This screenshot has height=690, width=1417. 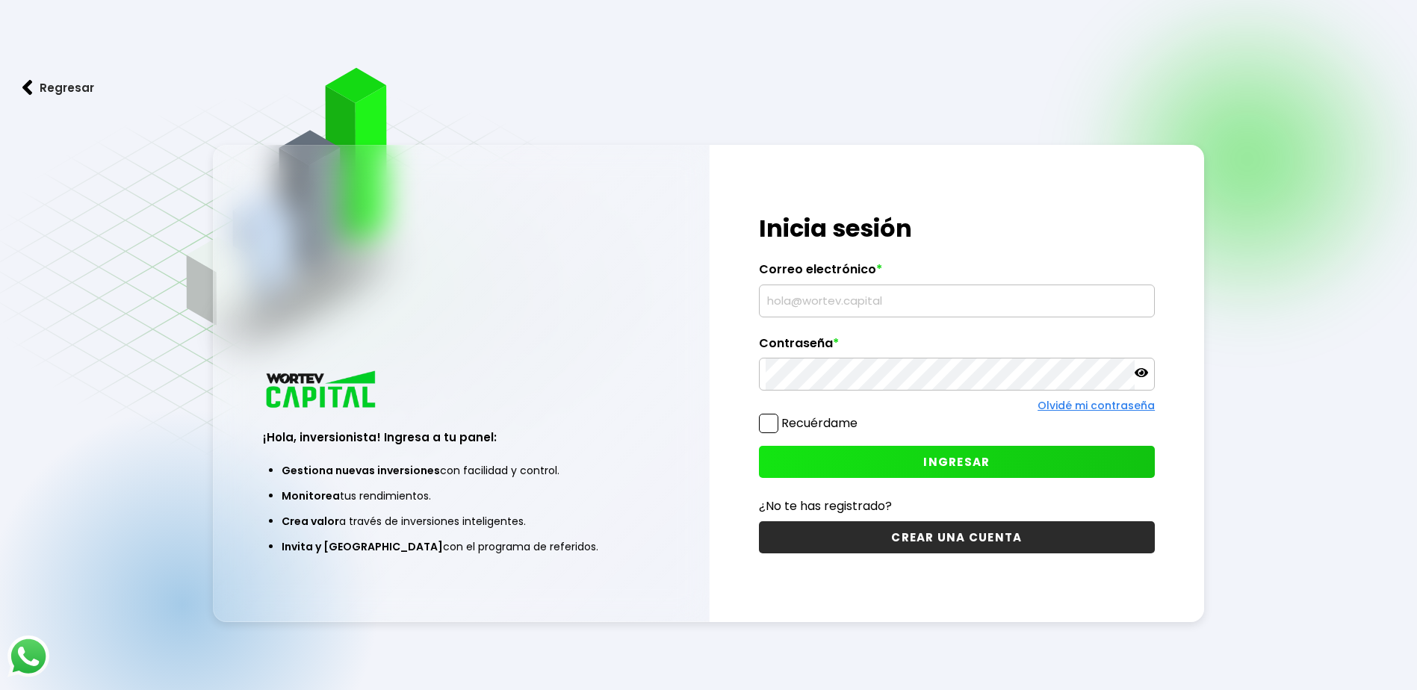 I want to click on span: Crea valor, so click(x=310, y=521).